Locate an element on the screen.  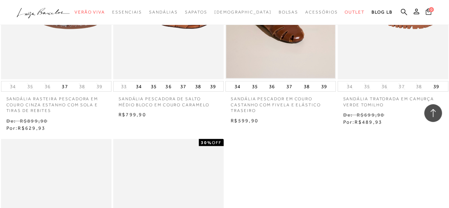
small: R$699,90 is located at coordinates (370, 115).